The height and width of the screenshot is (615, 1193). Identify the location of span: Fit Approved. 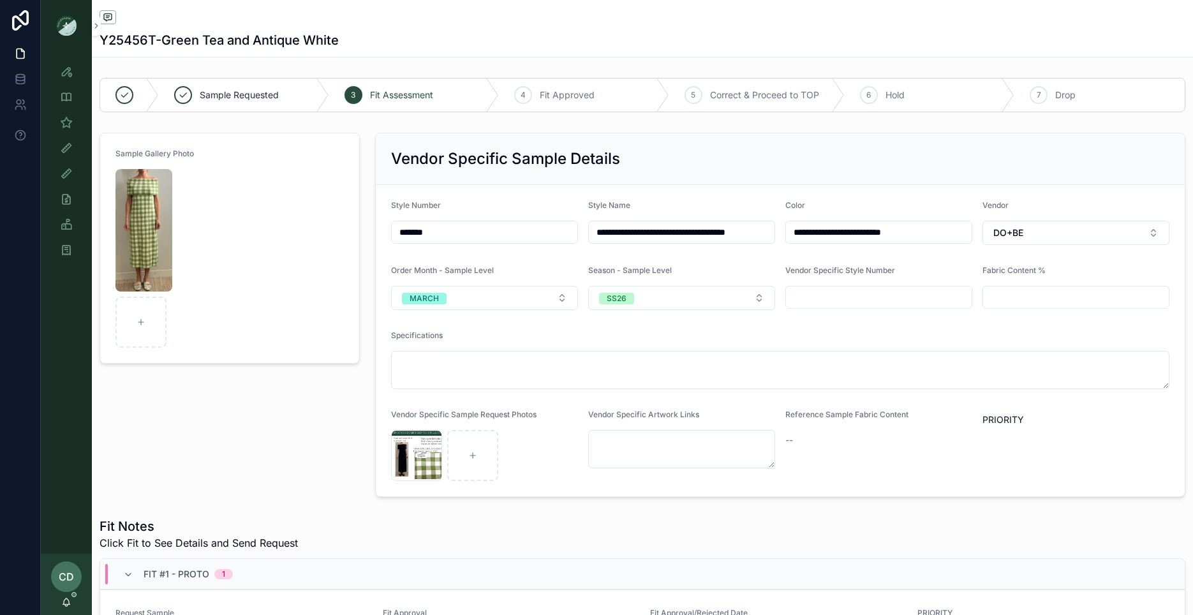
(567, 95).